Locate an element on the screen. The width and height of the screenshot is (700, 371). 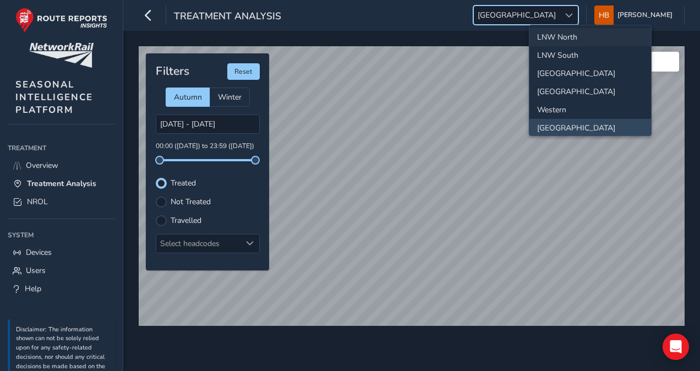
span: Winter is located at coordinates (230, 97).